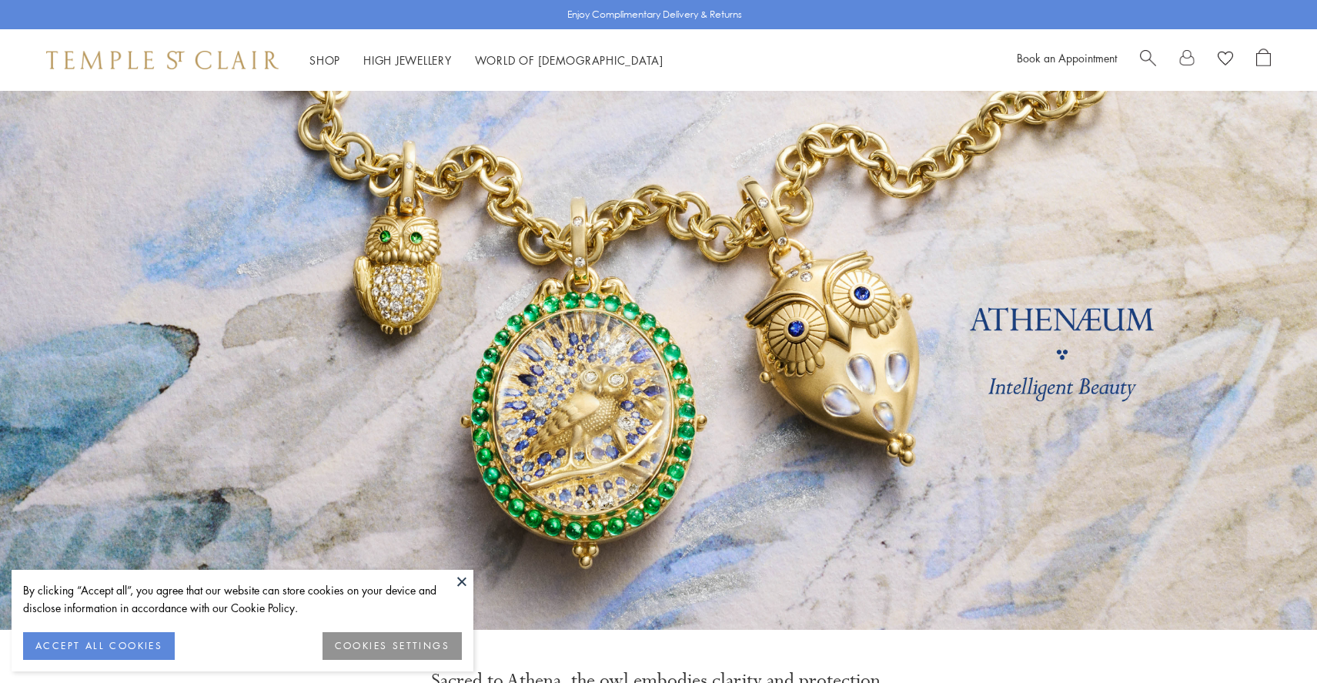 The image size is (1317, 683). What do you see at coordinates (1225, 60) in the screenshot?
I see `a: View Wishlist` at bounding box center [1225, 60].